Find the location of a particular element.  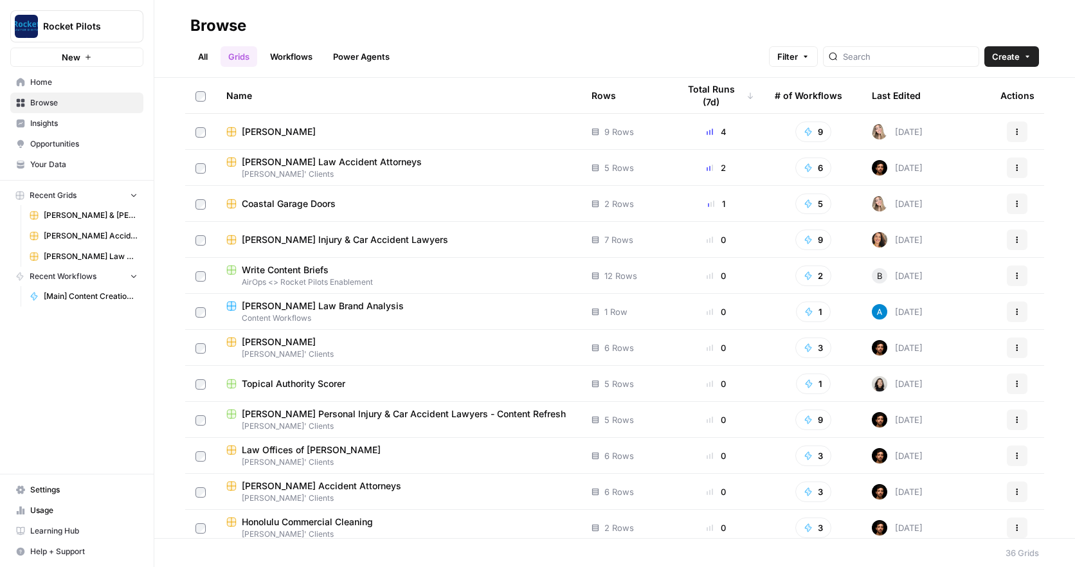

div: Name is located at coordinates (399, 95).